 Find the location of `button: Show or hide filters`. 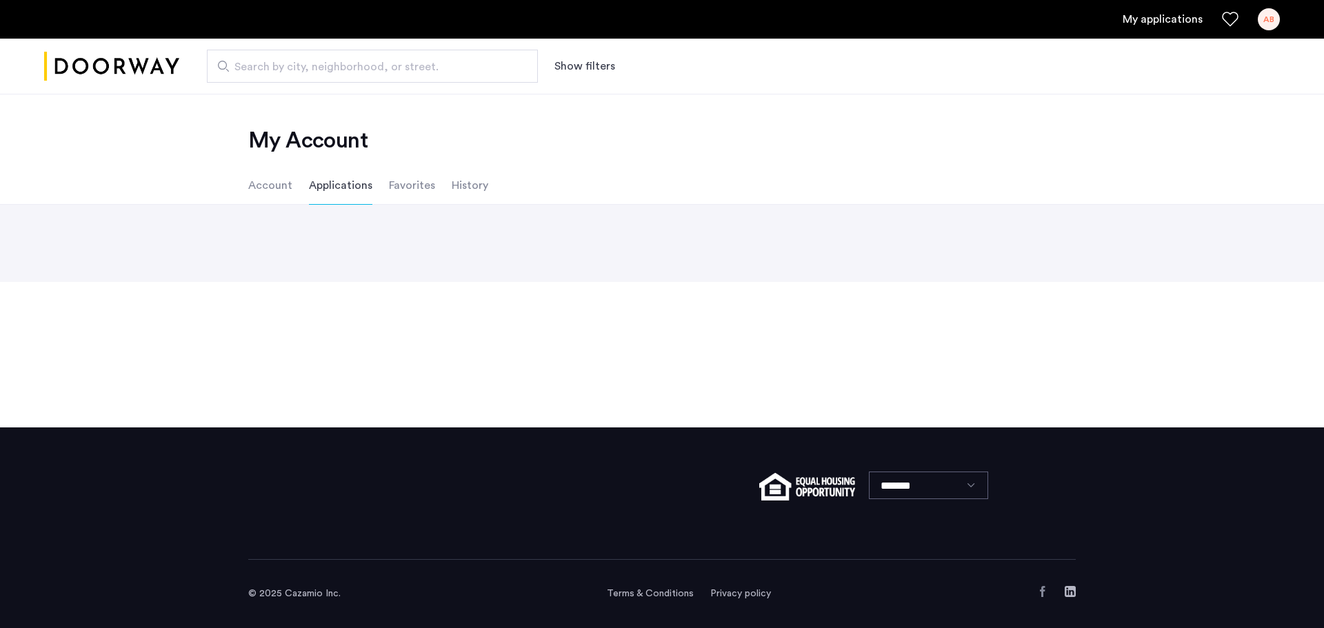

button: Show or hide filters is located at coordinates (585, 66).